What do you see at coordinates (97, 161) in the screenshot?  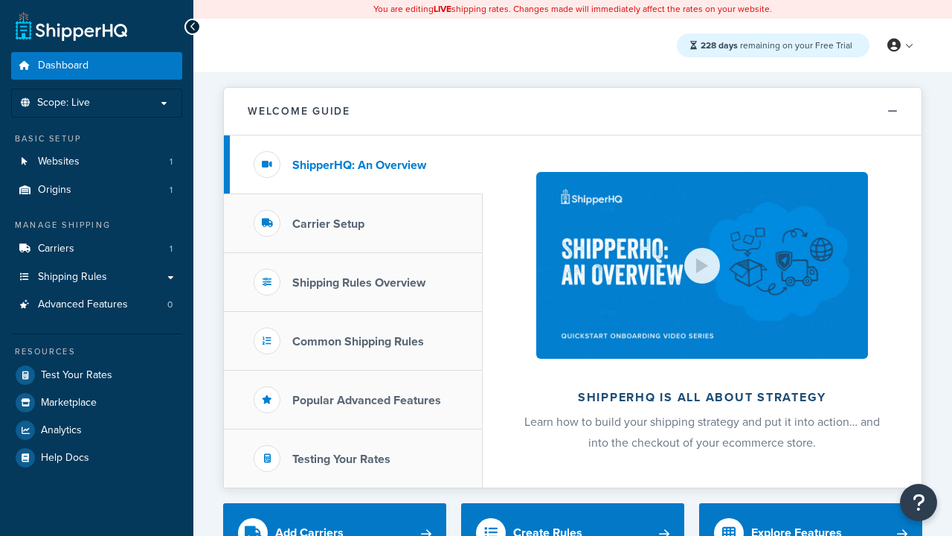 I see `a: Websites1` at bounding box center [97, 161].